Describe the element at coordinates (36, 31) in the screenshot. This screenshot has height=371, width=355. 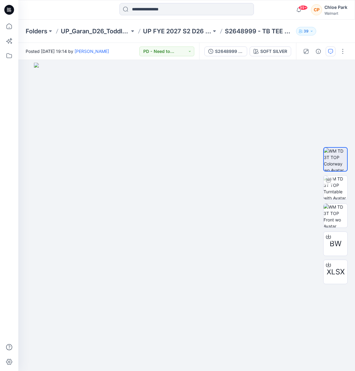
I see `p: Folders` at that location.